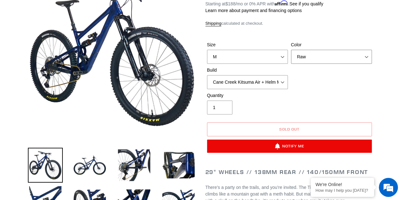 Image resolution: width=401 pixels, height=200 pixels. I want to click on label: Build, so click(247, 70).